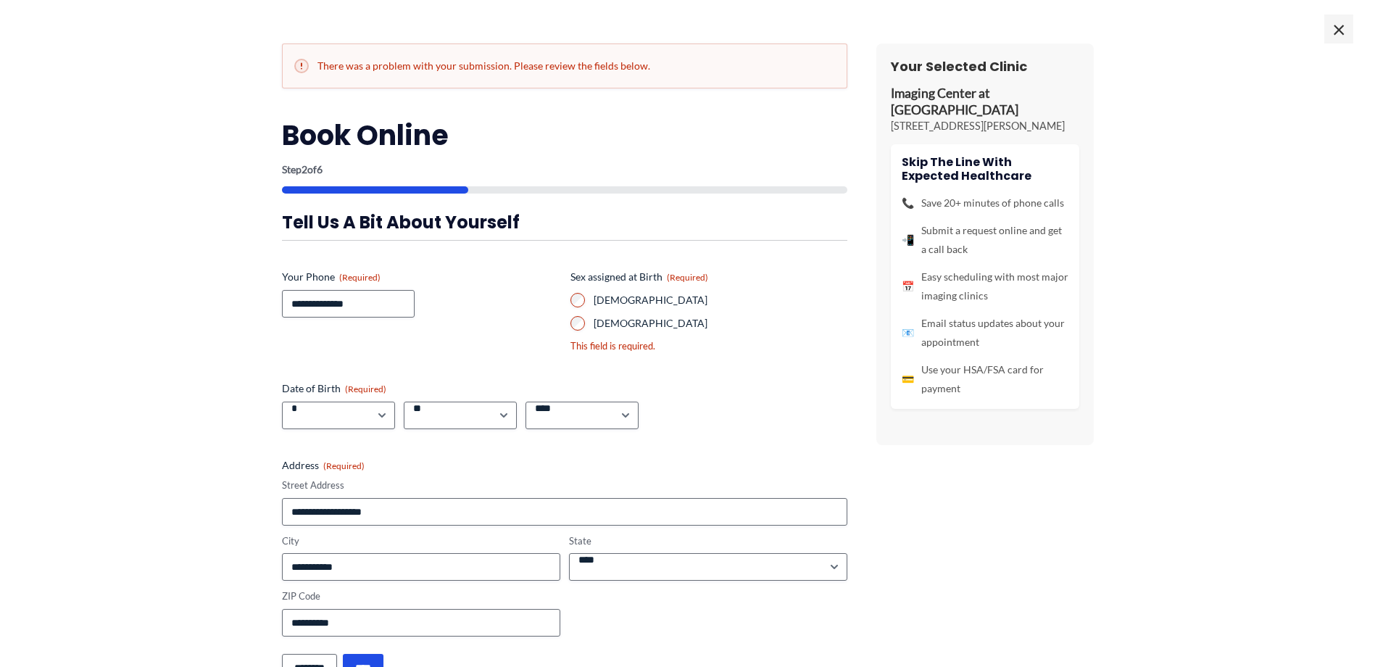 This screenshot has width=1375, height=667. I want to click on li: Submit a request online and get a call back, so click(985, 240).